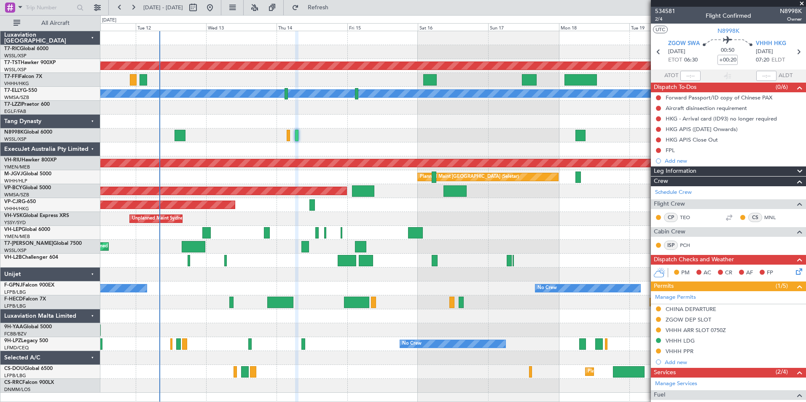 The image size is (806, 402). What do you see at coordinates (523, 27) in the screenshot?
I see `div: Sun 17` at bounding box center [523, 27].